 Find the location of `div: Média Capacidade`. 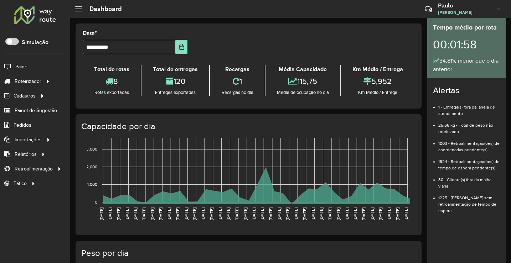

div: Média Capacidade is located at coordinates (303, 70).